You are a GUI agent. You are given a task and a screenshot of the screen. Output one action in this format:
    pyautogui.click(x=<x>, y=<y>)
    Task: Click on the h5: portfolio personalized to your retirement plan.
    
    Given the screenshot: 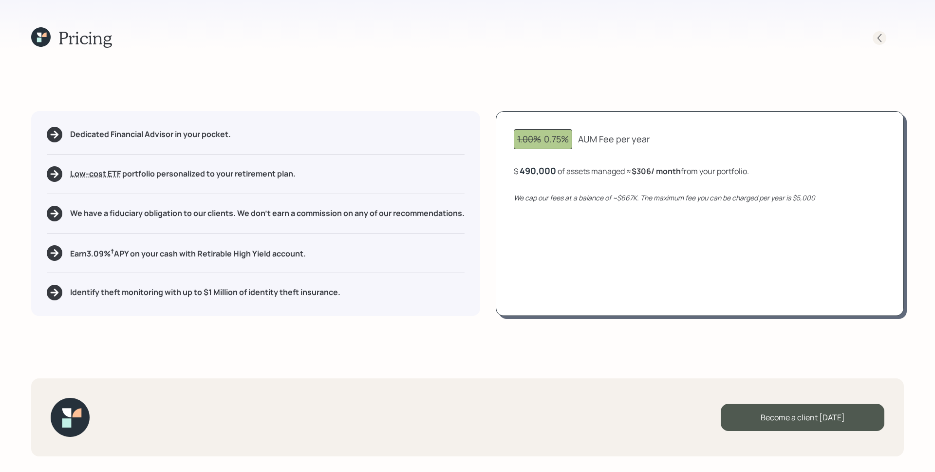 What is the action you would take?
    pyautogui.click(x=183, y=173)
    